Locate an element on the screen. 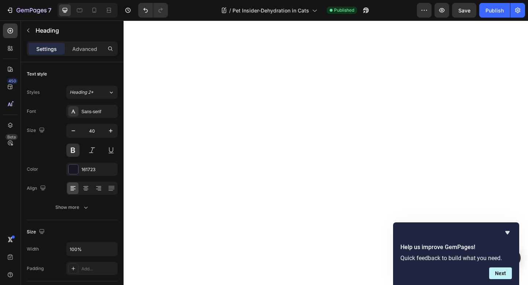  div: Styles is located at coordinates (33, 92).